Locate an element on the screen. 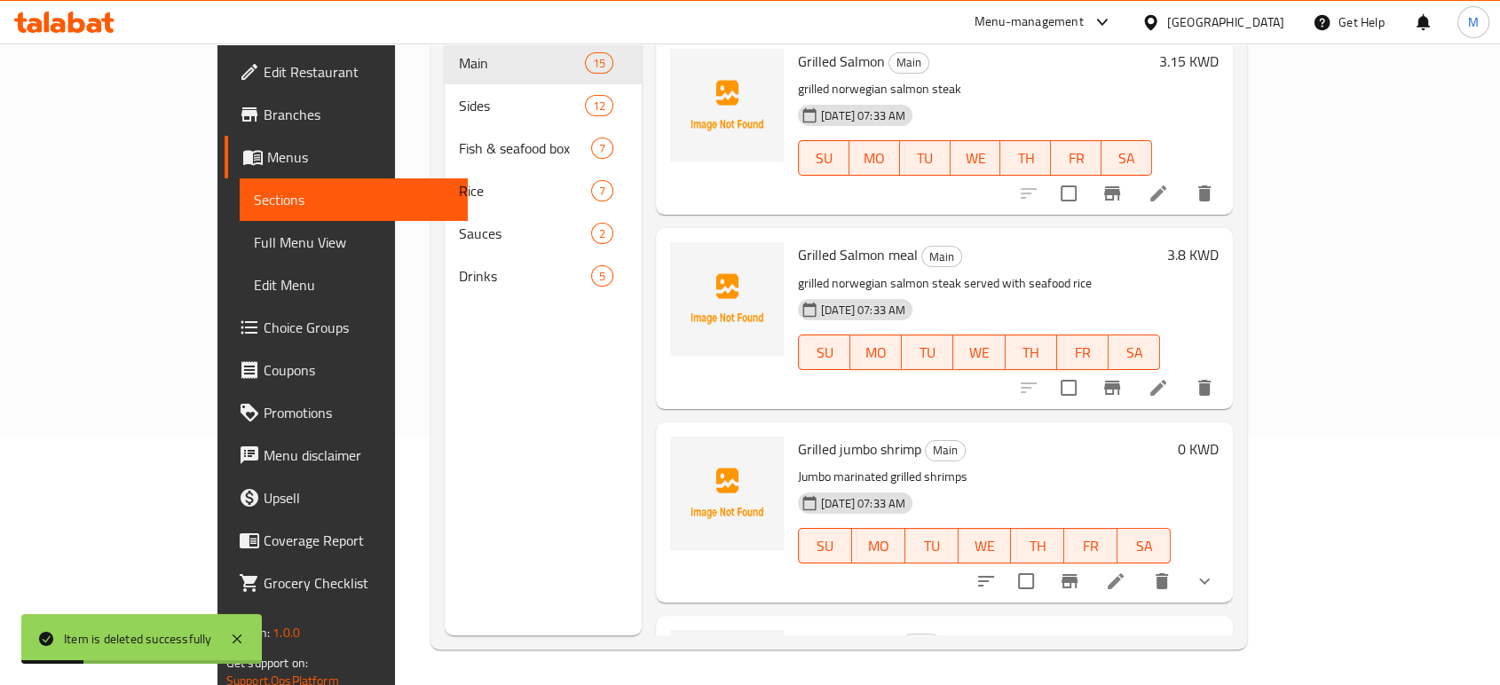 This screenshot has width=1500, height=685. a: Edit Restaurant is located at coordinates (346, 72).